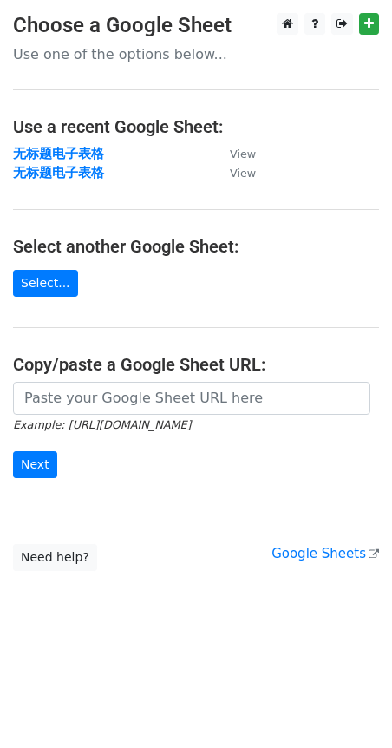 The image size is (392, 748). I want to click on a: Google Sheets, so click(325, 553).